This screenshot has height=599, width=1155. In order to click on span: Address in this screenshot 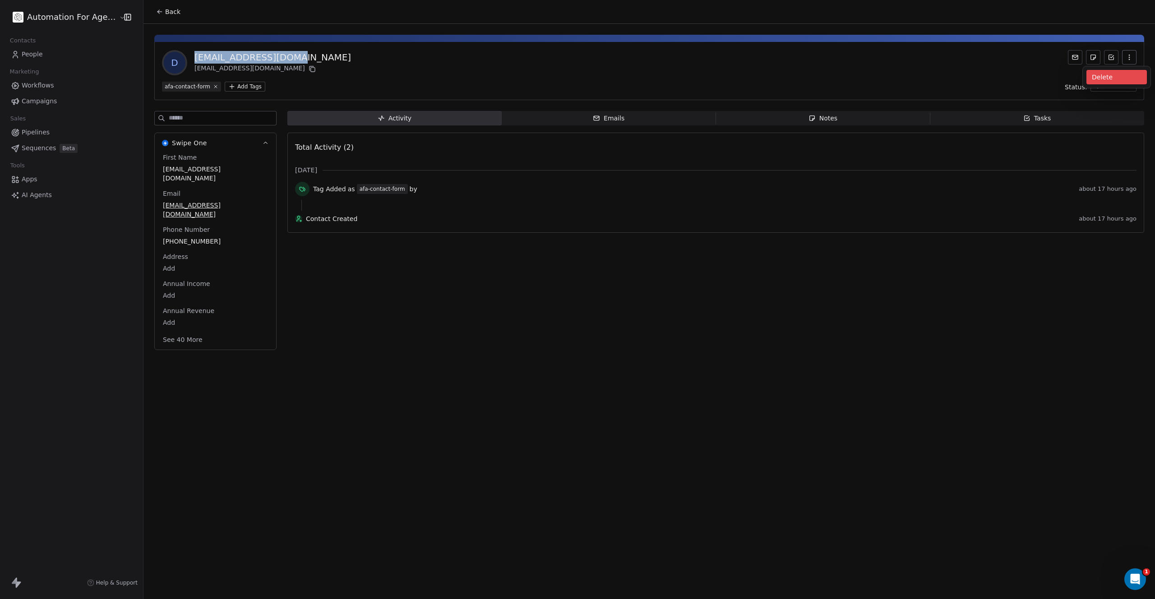, I will do `click(176, 257)`.